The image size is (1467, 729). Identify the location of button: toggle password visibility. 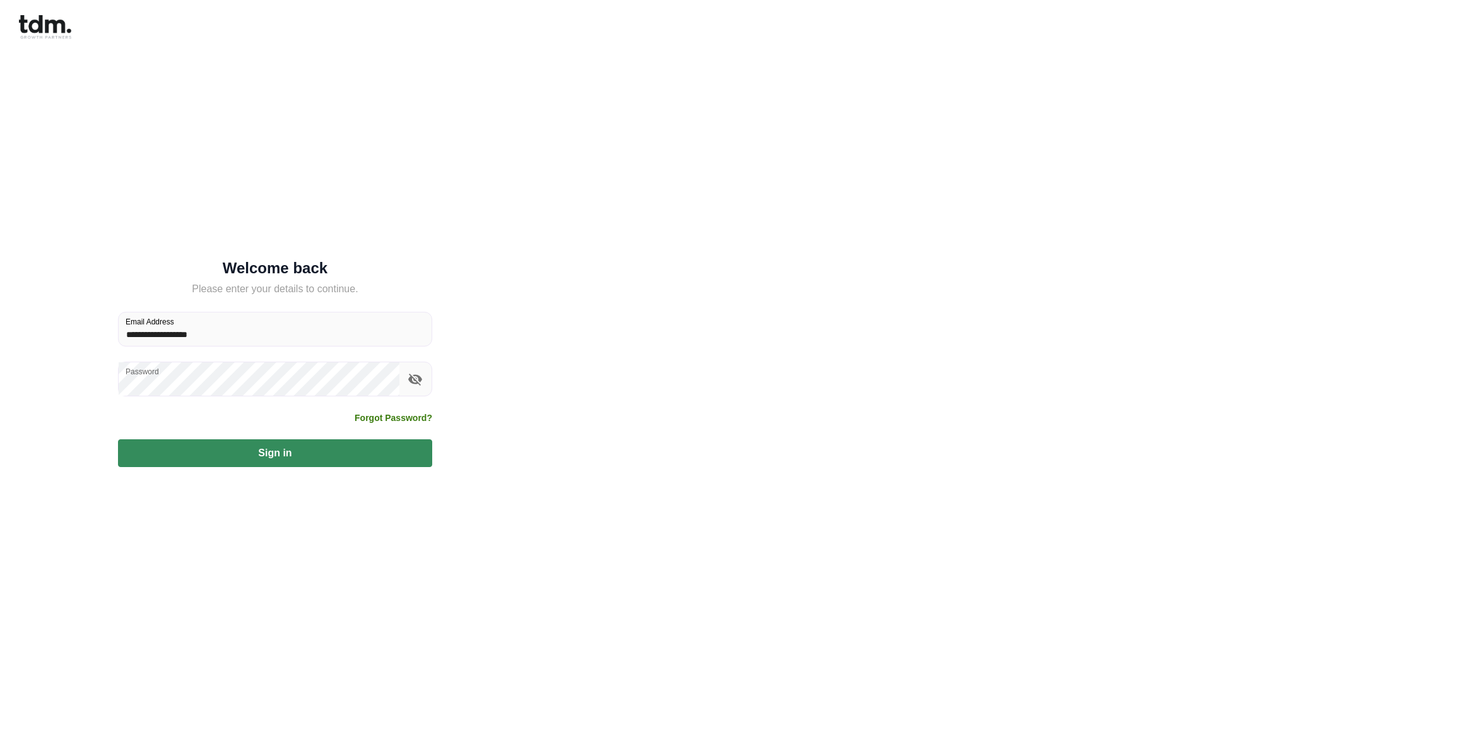
(415, 379).